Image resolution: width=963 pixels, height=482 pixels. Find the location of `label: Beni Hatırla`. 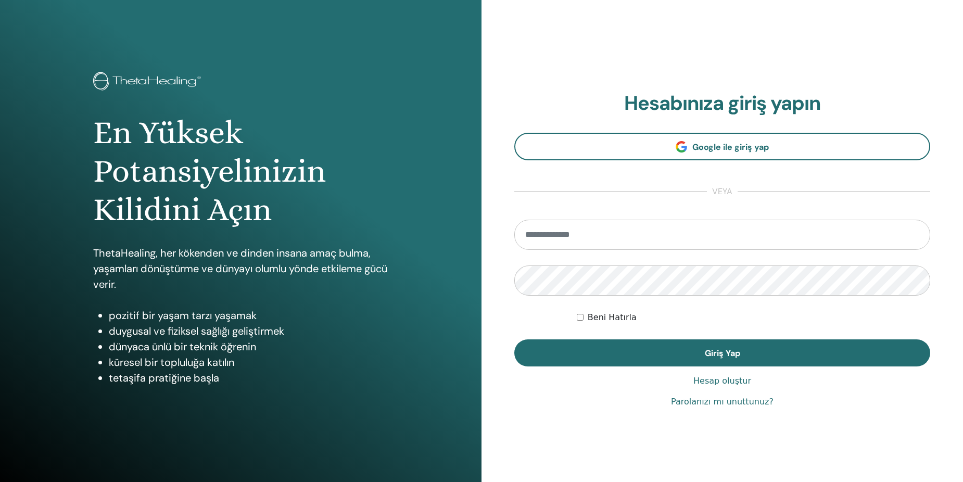

label: Beni Hatırla is located at coordinates (612, 318).